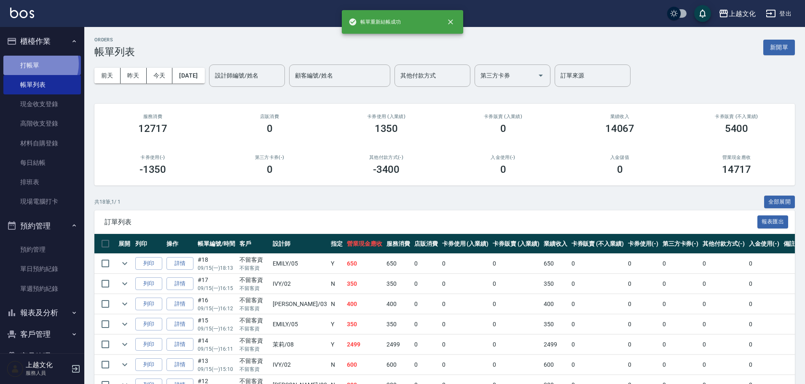 This screenshot has height=384, width=805. Describe the element at coordinates (737, 129) in the screenshot. I see `h3: 5400` at that location.